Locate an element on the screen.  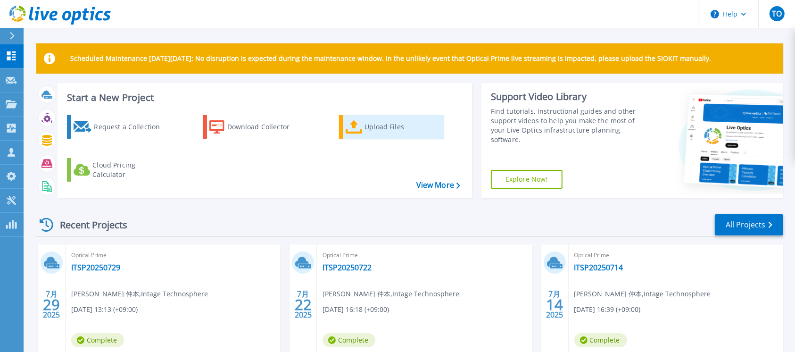
a: All Projects is located at coordinates (749, 225).